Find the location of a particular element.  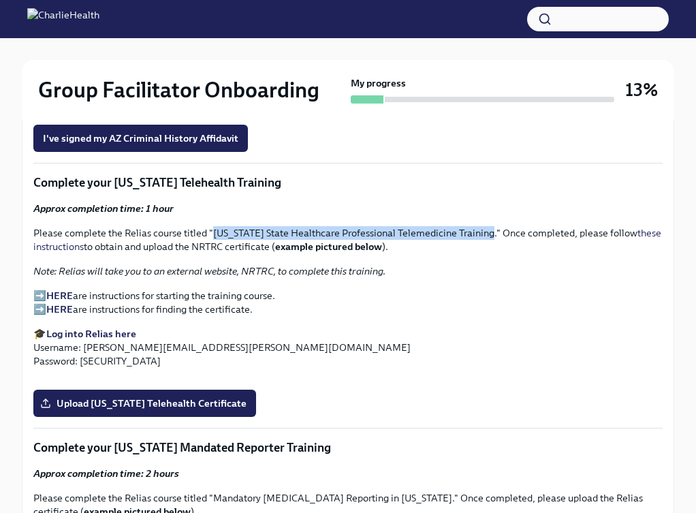

h3: 13% is located at coordinates (641, 90).